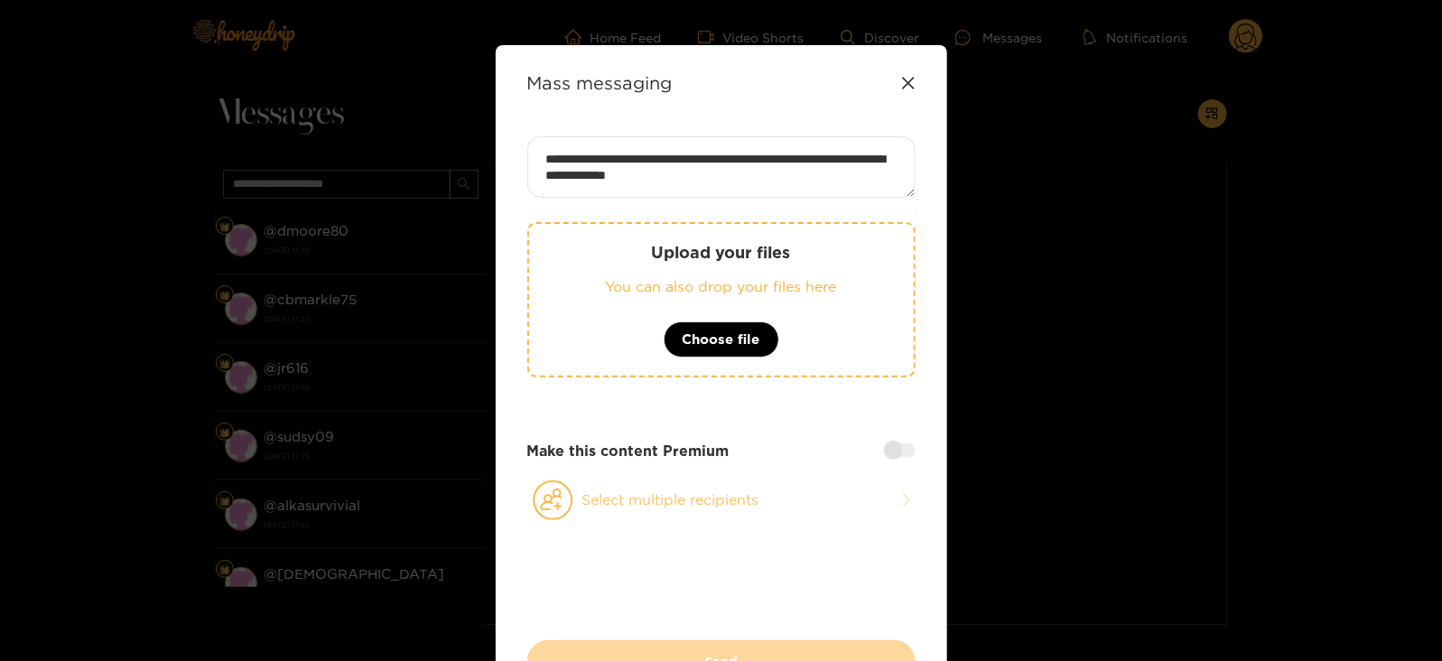 The height and width of the screenshot is (661, 1442). I want to click on button: Choose file, so click(722, 340).